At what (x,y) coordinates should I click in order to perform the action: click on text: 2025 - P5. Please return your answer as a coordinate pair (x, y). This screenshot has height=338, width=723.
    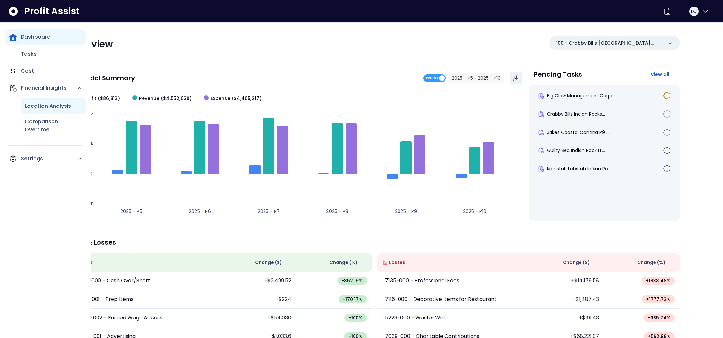
    Looking at the image, I should click on (131, 212).